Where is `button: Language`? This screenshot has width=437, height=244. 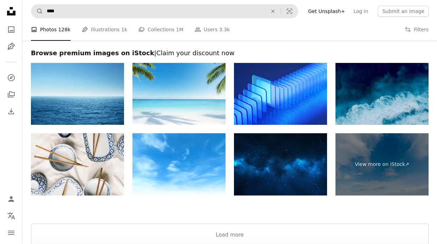 button: Language is located at coordinates (11, 216).